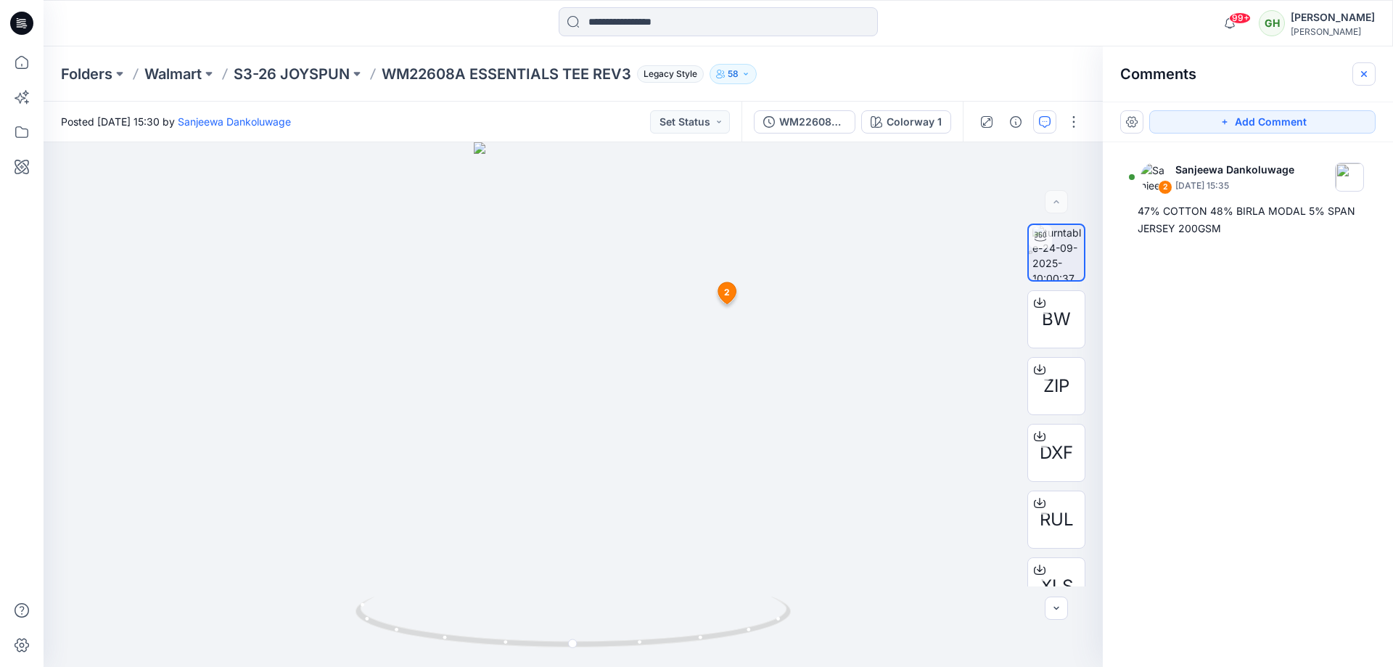 The height and width of the screenshot is (667, 1393). I want to click on button: Add Comment, so click(1262, 122).